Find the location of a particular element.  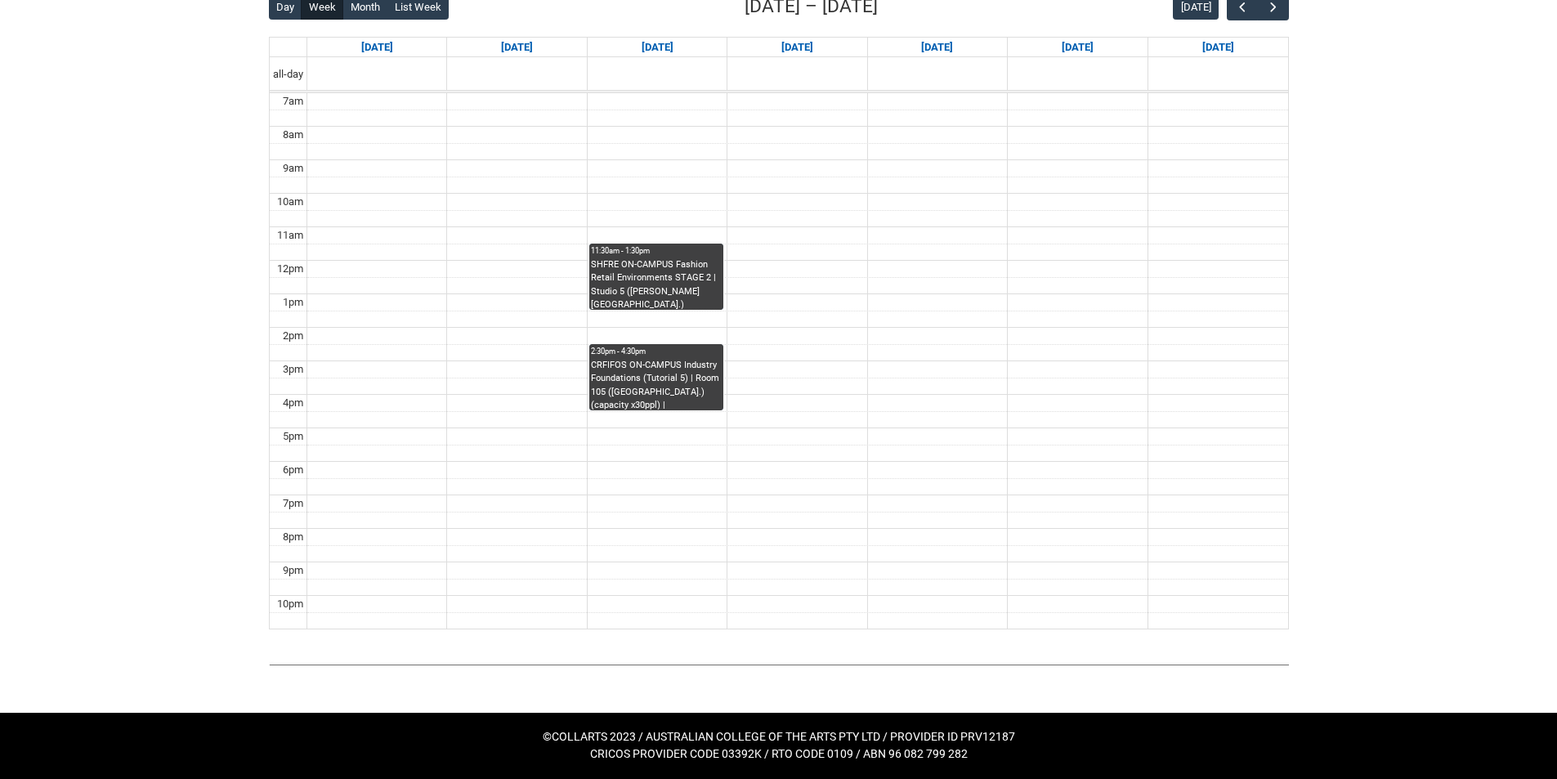

div: 4pm is located at coordinates (293, 403).